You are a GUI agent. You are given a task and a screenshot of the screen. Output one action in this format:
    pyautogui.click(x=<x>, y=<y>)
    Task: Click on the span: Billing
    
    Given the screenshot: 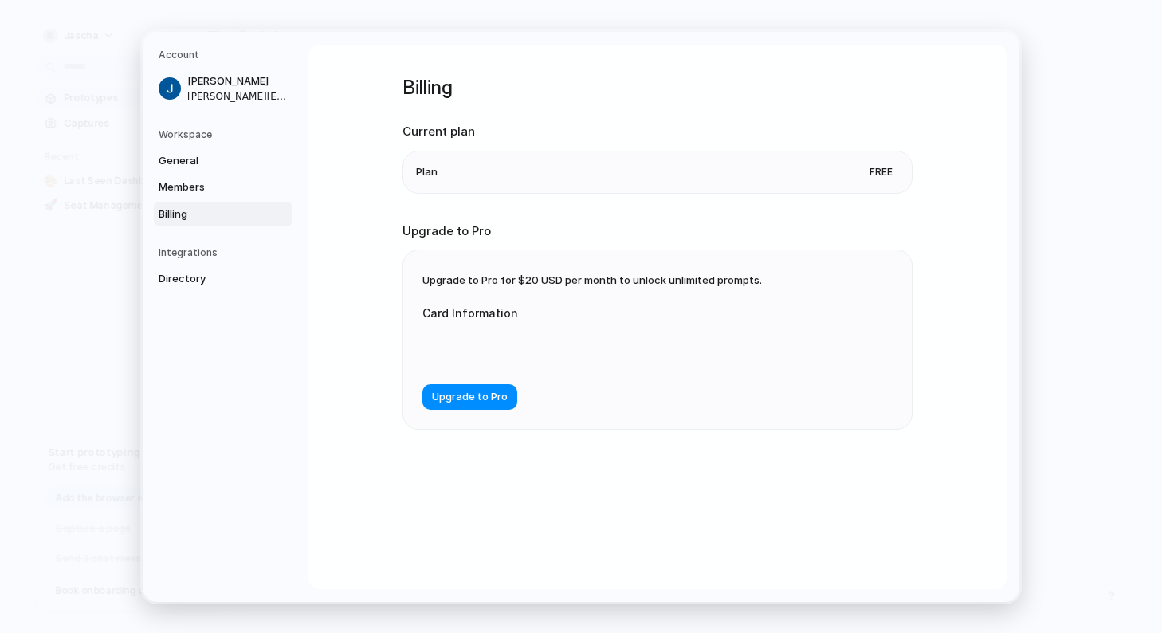 What is the action you would take?
    pyautogui.click(x=210, y=214)
    